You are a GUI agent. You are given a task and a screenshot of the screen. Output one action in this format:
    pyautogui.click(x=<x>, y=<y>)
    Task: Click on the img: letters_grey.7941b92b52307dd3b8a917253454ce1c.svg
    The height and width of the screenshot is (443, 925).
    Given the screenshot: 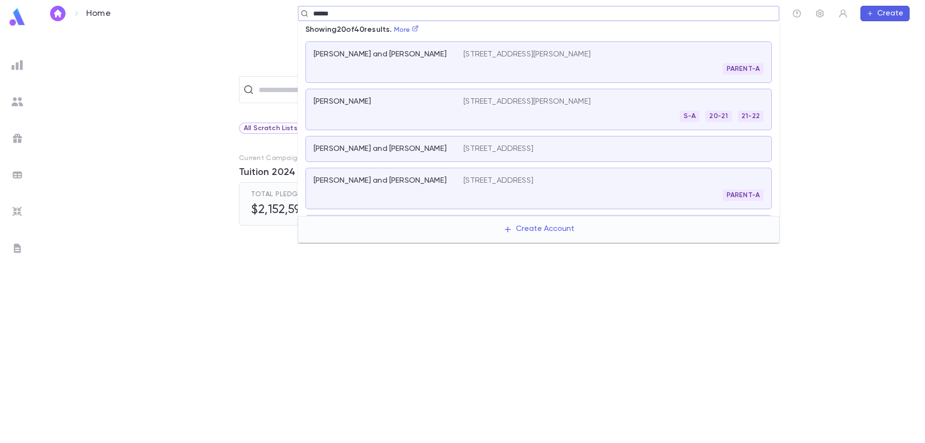 What is the action you would take?
    pyautogui.click(x=17, y=248)
    